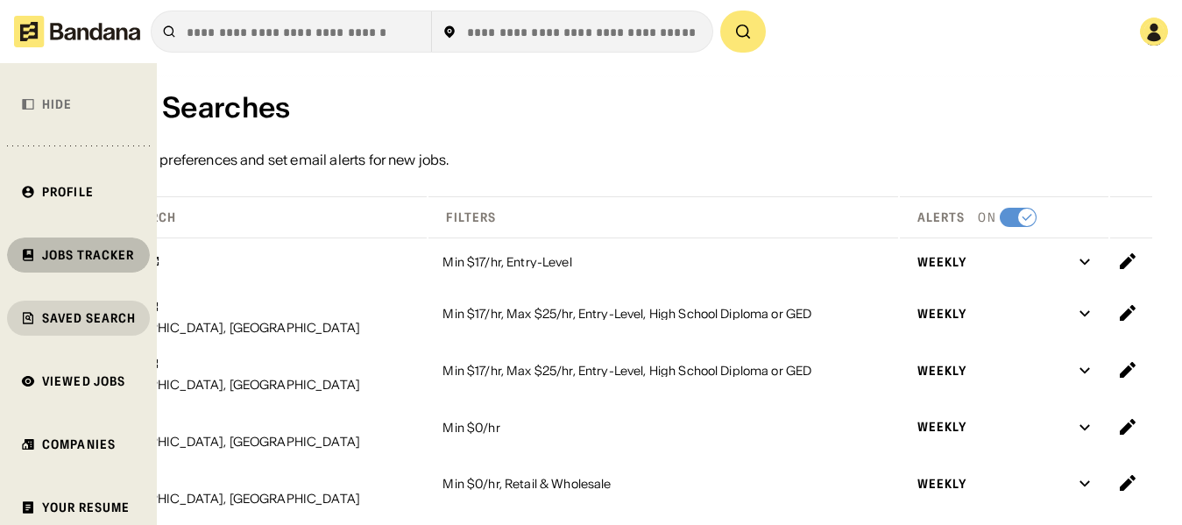 The width and height of the screenshot is (1182, 525). I want to click on div: Min $17/hr, Entry-Level, so click(662, 262).